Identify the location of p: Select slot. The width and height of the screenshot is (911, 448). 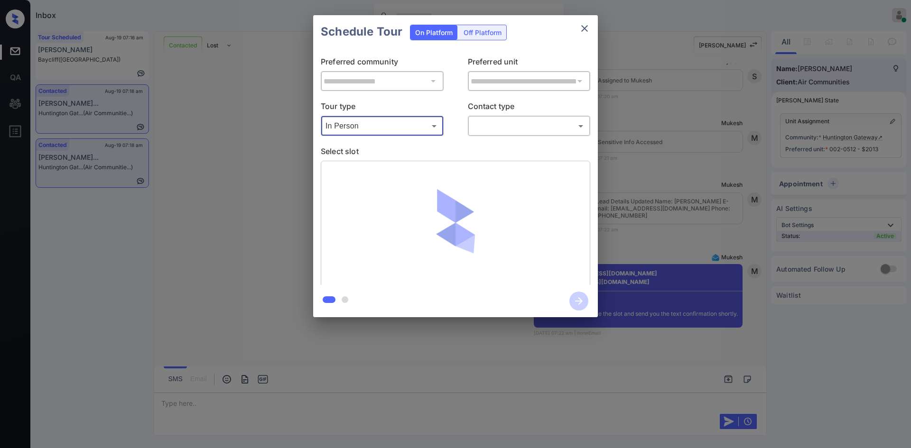
(455, 153).